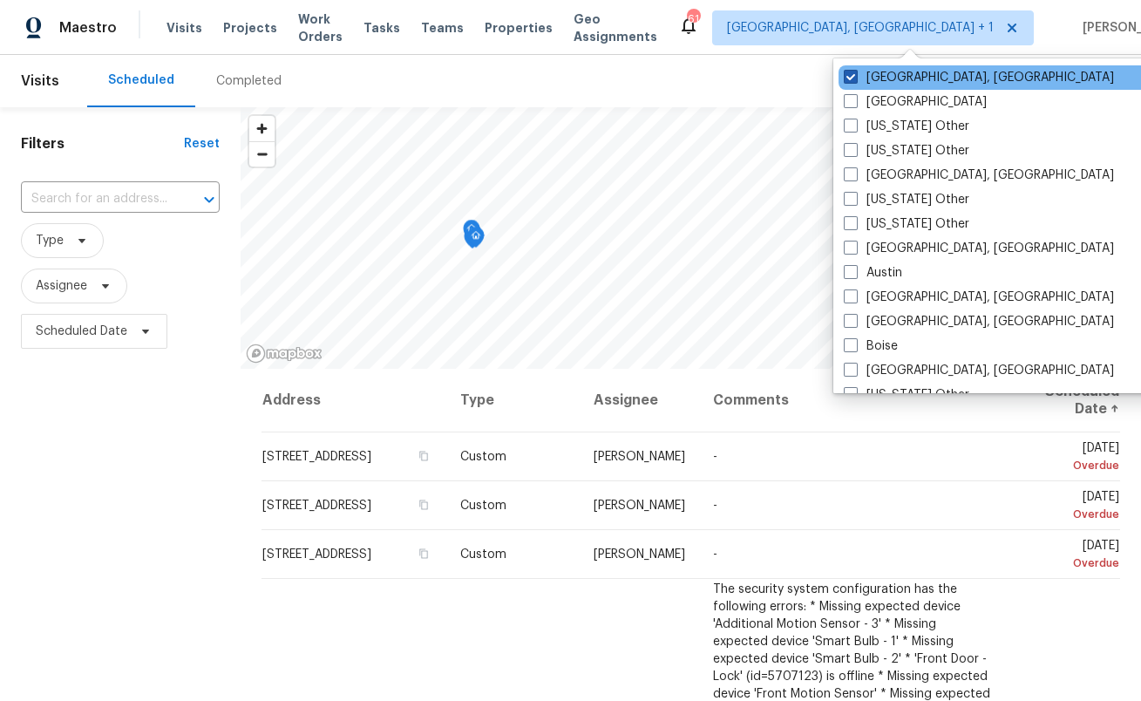  What do you see at coordinates (249, 81) in the screenshot?
I see `div: Completed` at bounding box center [249, 81].